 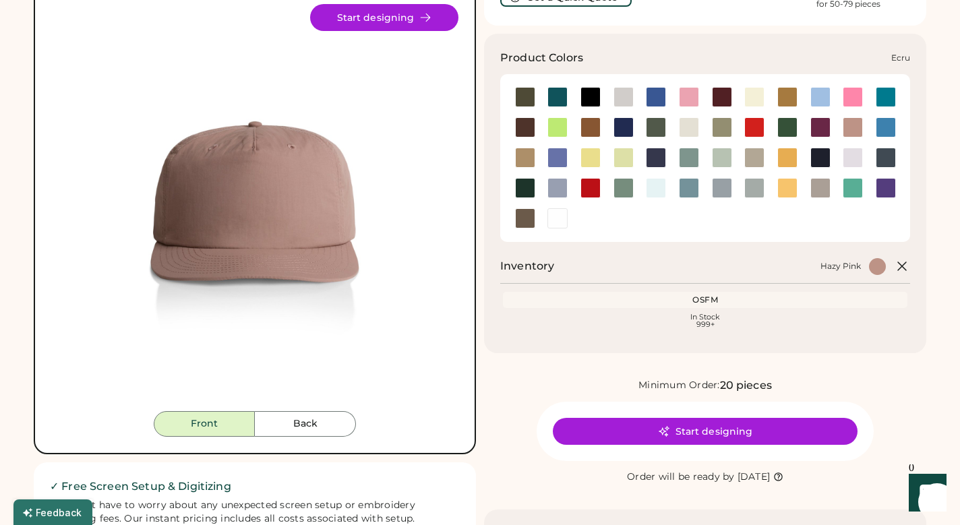 What do you see at coordinates (681, 477) in the screenshot?
I see `div: Order will be ready by` at bounding box center [681, 477].